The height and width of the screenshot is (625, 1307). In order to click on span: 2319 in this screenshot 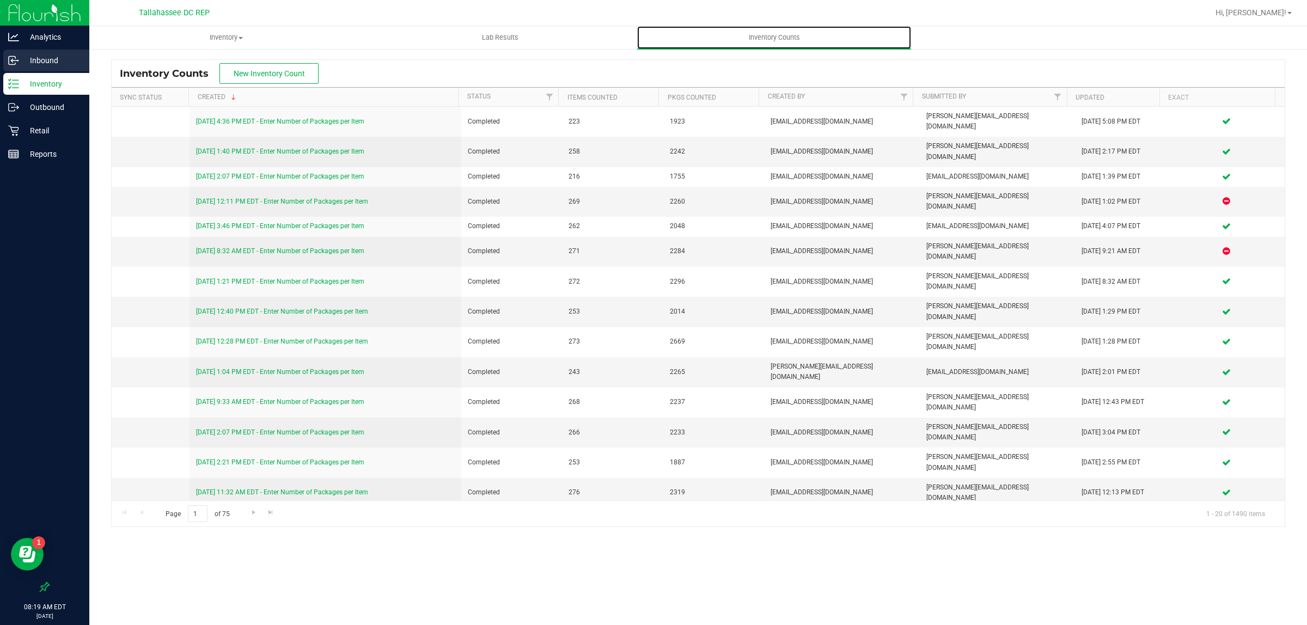, I will do `click(713, 492)`.